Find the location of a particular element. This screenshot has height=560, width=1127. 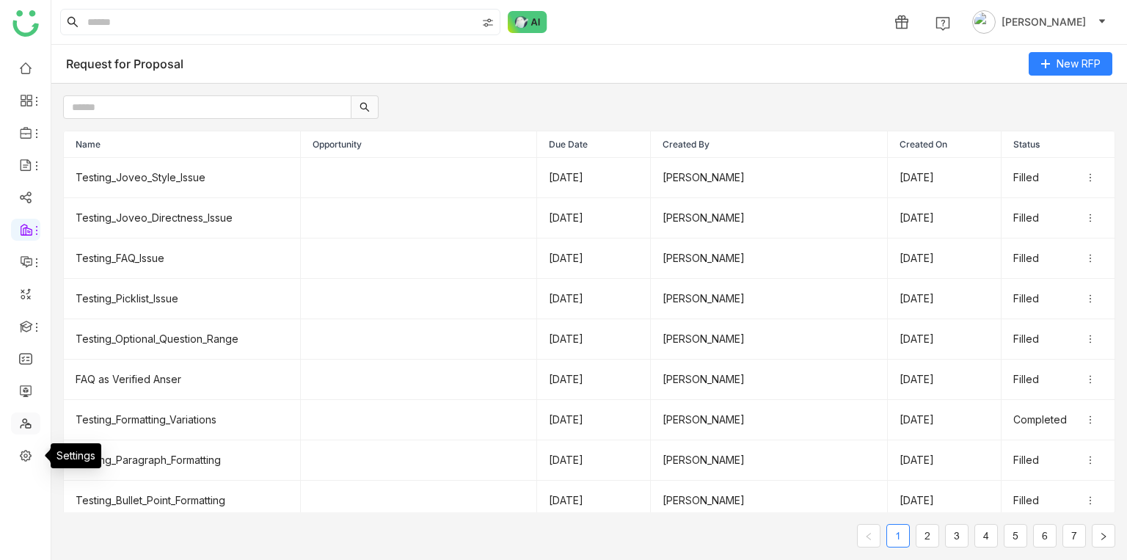

li: Previous Page is located at coordinates (868, 535).